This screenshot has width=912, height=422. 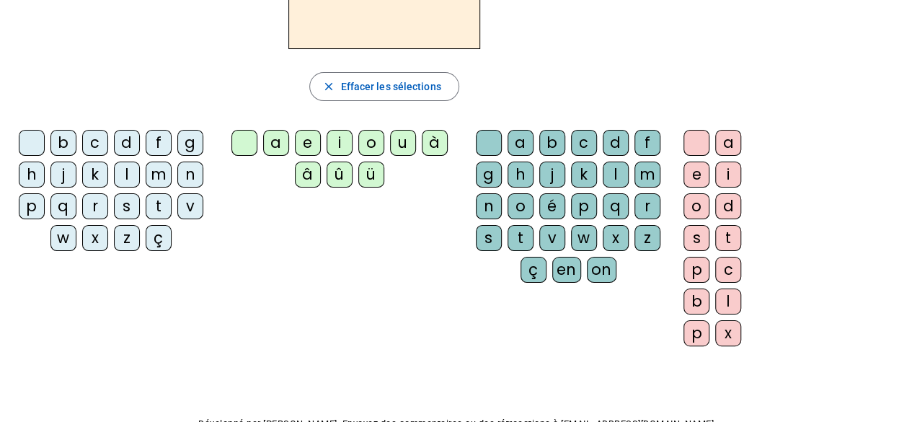 What do you see at coordinates (339, 174) in the screenshot?
I see `div: û` at bounding box center [339, 174].